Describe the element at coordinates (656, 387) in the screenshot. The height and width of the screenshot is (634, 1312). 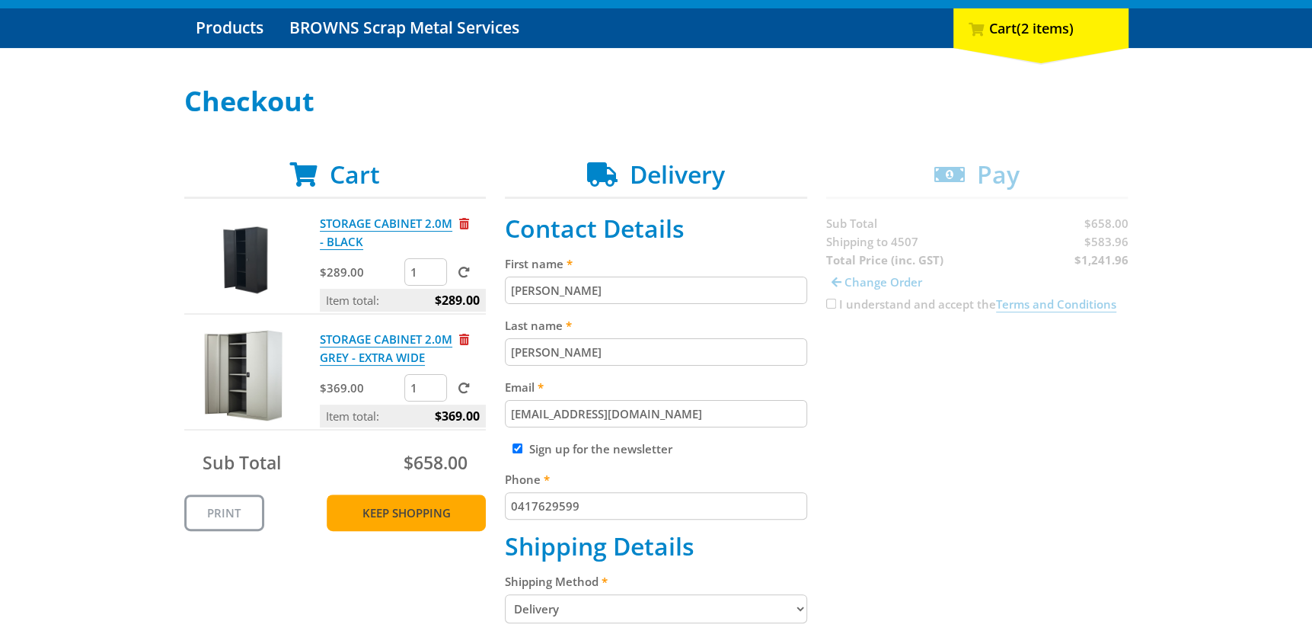
I see `label: Email` at that location.